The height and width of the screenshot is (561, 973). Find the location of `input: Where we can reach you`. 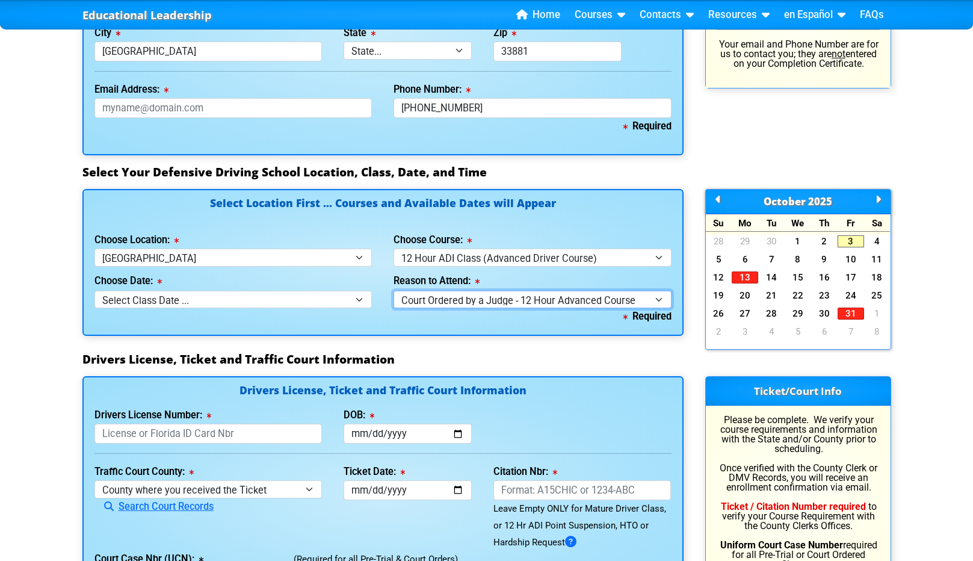

input: Where we can reach you is located at coordinates (532, 108).